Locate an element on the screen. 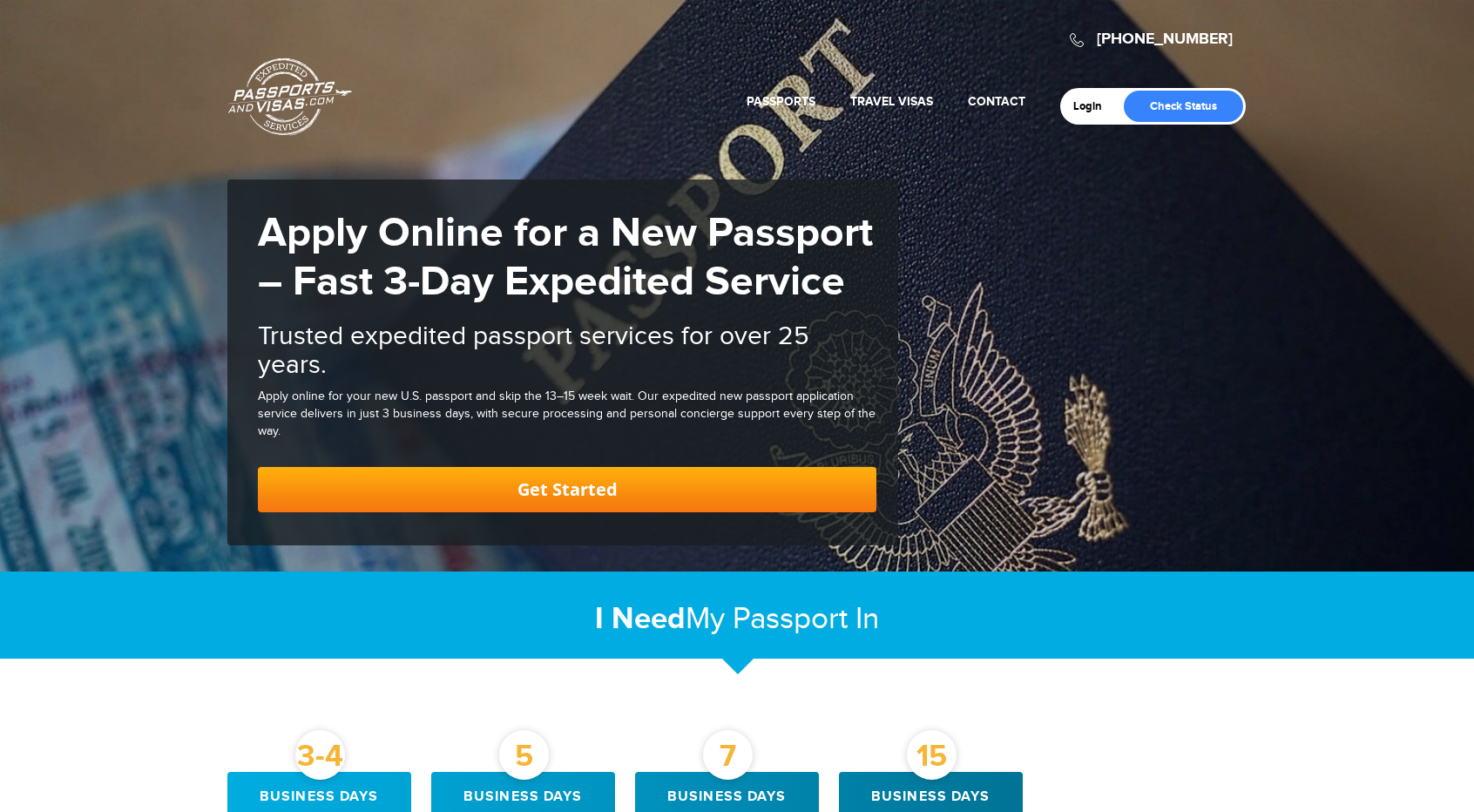 The width and height of the screenshot is (1474, 812). a: Passports is located at coordinates (781, 101).